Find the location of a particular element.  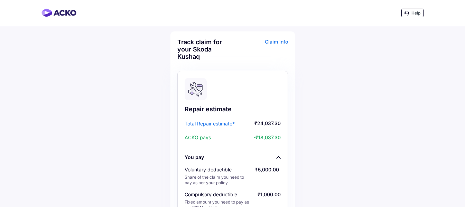

div: You pay is located at coordinates (194, 157).